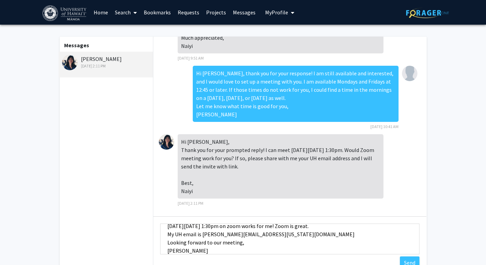  What do you see at coordinates (276, 12) in the screenshot?
I see `span: My Profile` at bounding box center [276, 12].